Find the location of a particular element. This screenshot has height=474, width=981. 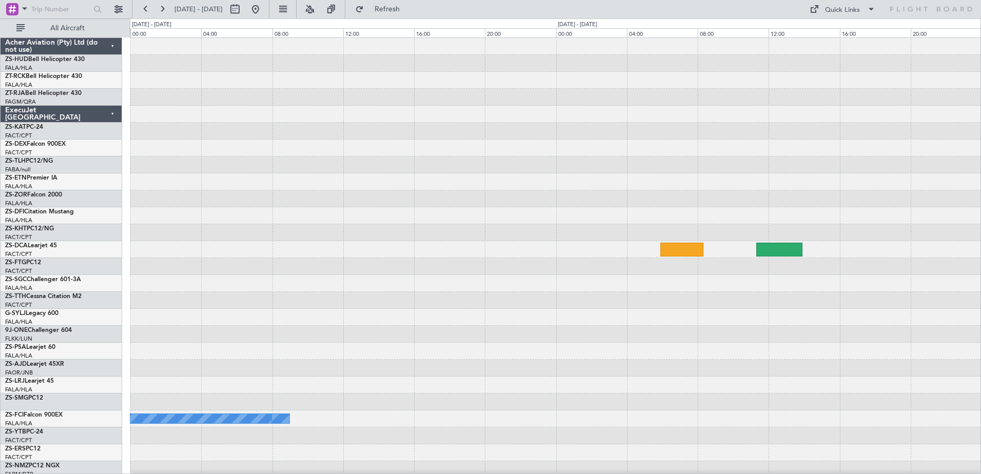

a: ZS-SMGPC12 is located at coordinates (24, 398).